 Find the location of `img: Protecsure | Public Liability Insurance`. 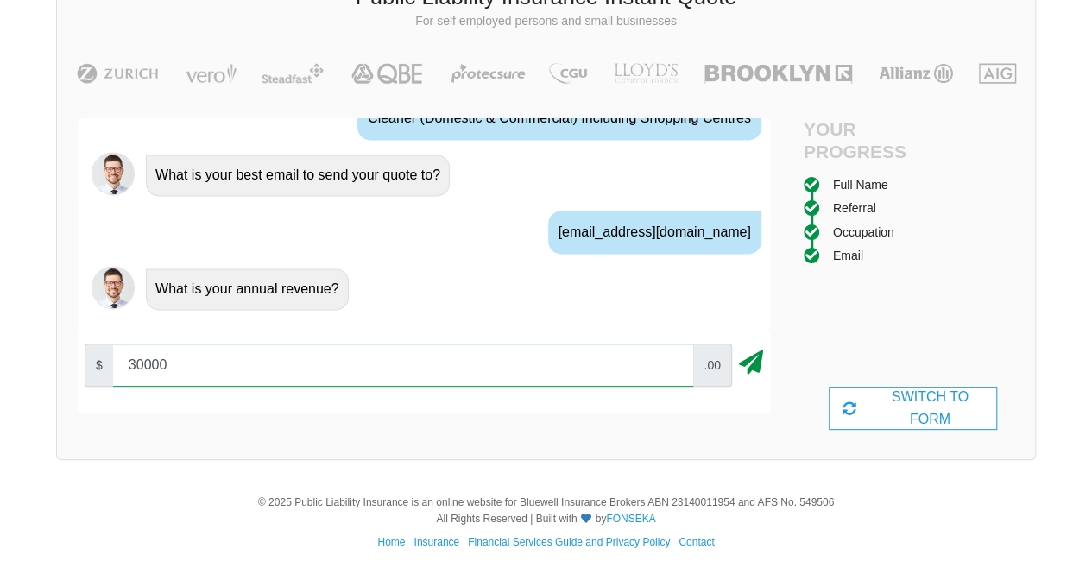

img: Protecsure | Public Liability Insurance is located at coordinates (488, 73).